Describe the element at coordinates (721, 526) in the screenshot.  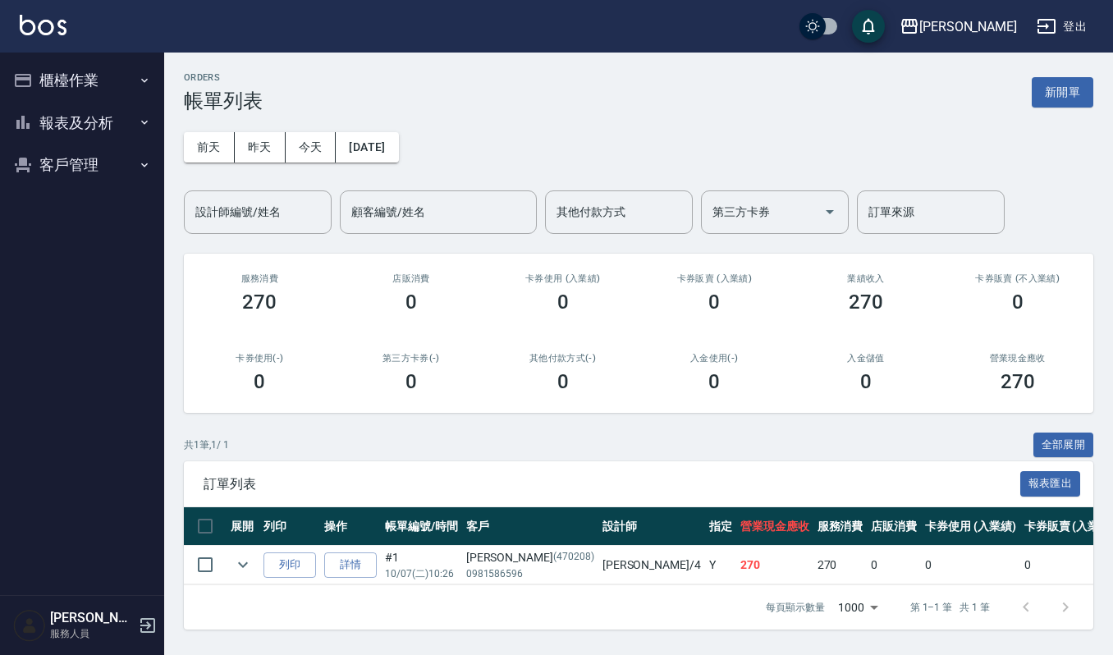
I see `th: 指定` at that location.